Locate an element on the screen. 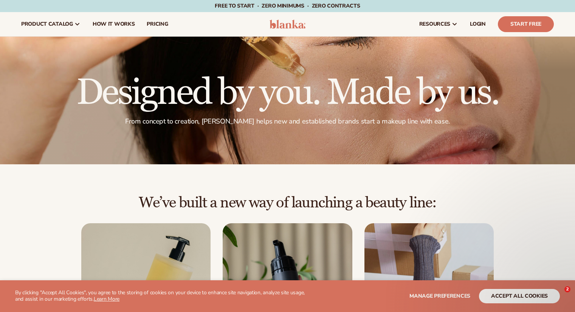 The height and width of the screenshot is (312, 575). span: 2 is located at coordinates (567, 289).